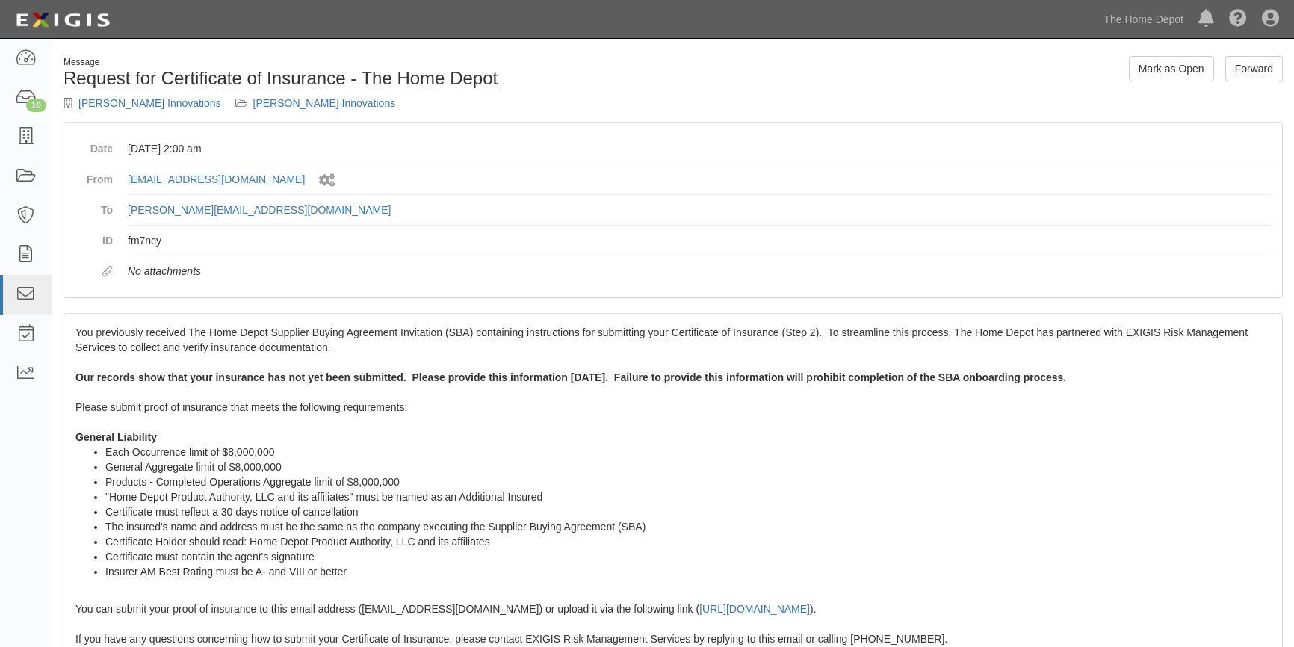 The height and width of the screenshot is (647, 1294). Describe the element at coordinates (116, 437) in the screenshot. I see `strong: General Liability` at that location.